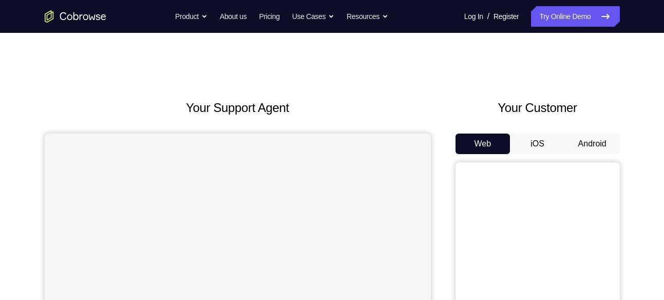 Image resolution: width=664 pixels, height=300 pixels. What do you see at coordinates (269, 16) in the screenshot?
I see `a: Pricing` at bounding box center [269, 16].